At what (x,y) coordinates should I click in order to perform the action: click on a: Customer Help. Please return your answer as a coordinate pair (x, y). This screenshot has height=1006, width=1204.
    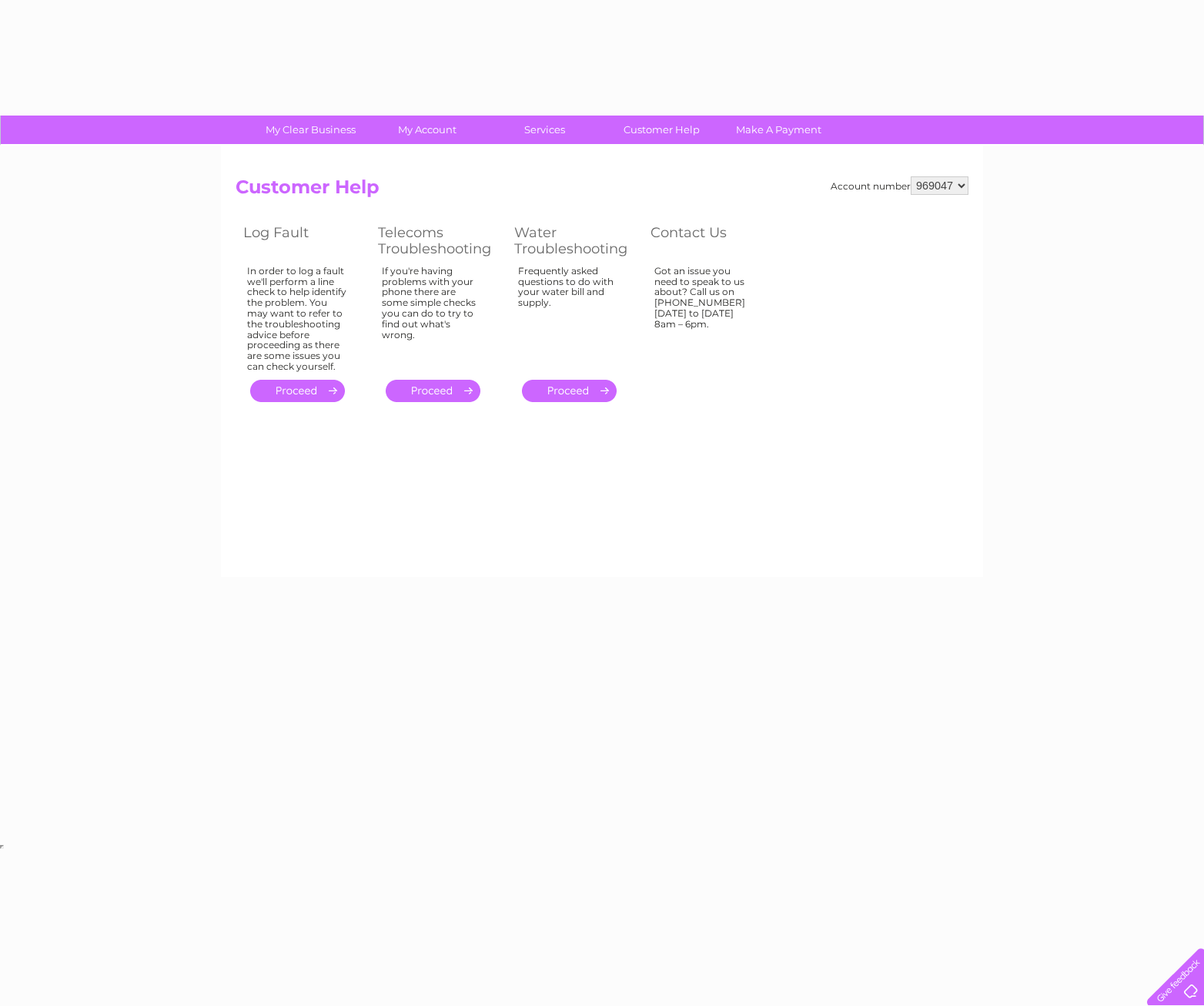
    Looking at the image, I should click on (662, 130).